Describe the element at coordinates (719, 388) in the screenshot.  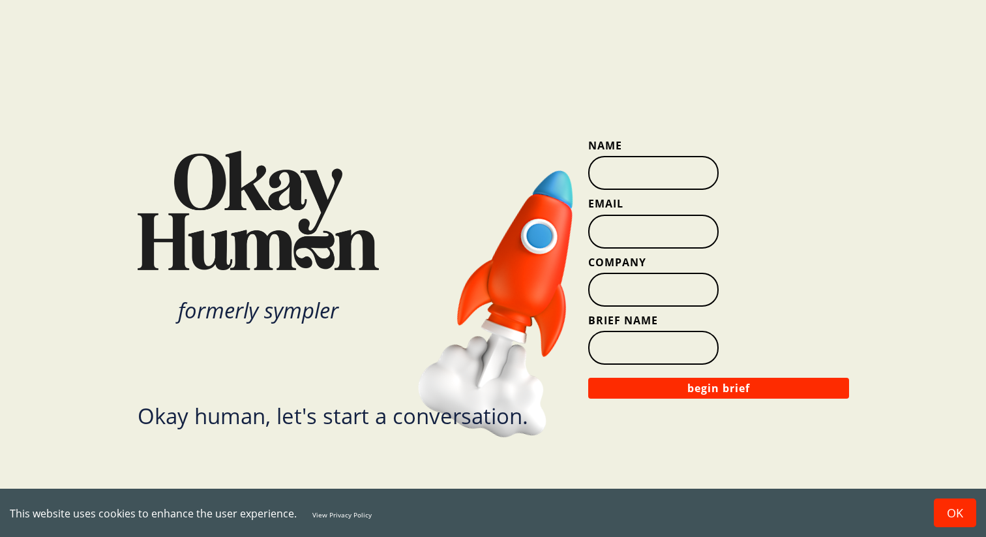
I see `button: begin brief` at that location.